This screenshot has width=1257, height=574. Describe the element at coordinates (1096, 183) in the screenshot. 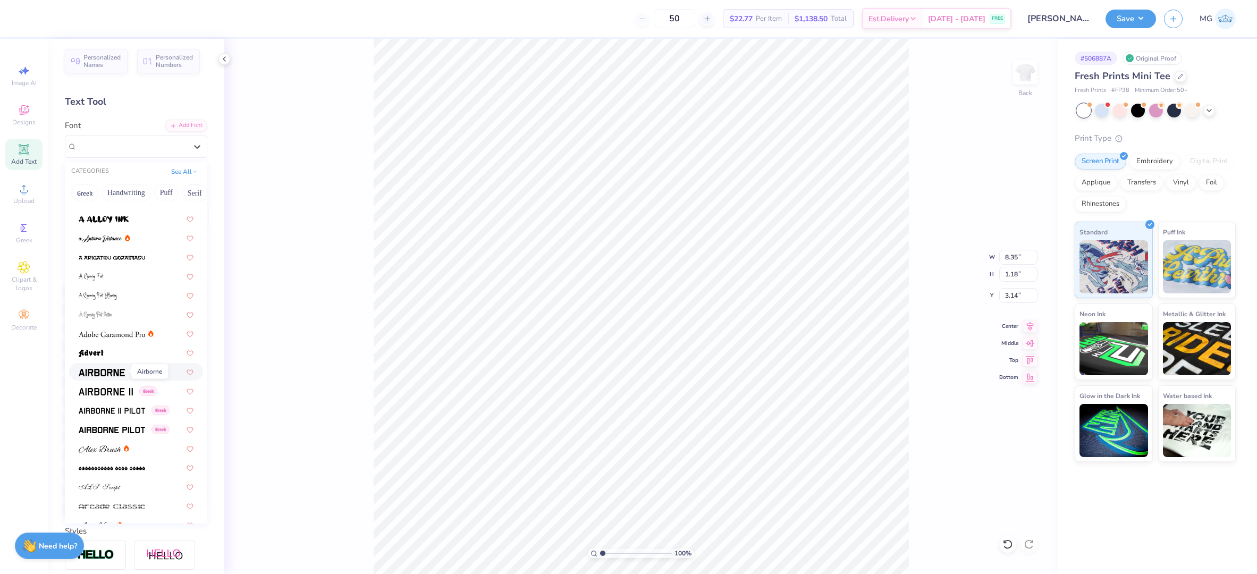

I see `div: Applique` at that location.